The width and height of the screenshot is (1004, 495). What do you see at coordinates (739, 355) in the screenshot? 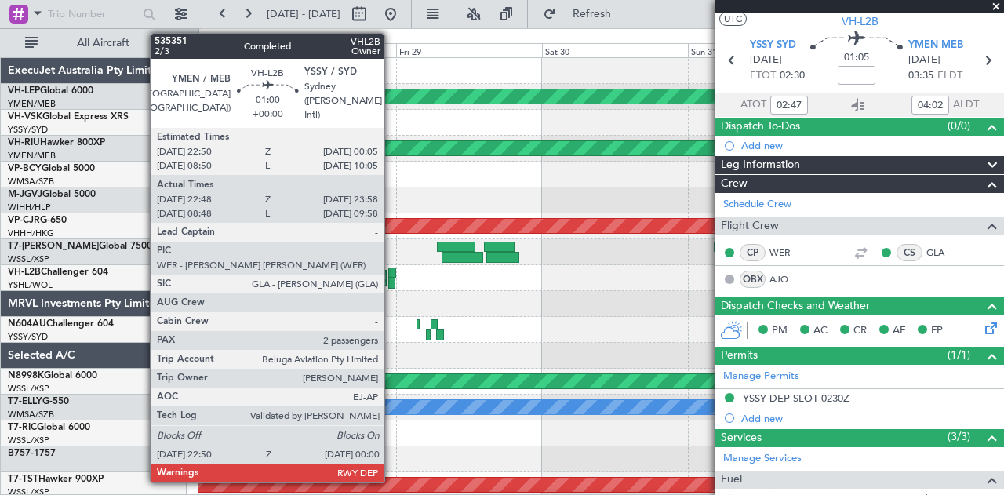
I see `span: Permits` at bounding box center [739, 355].